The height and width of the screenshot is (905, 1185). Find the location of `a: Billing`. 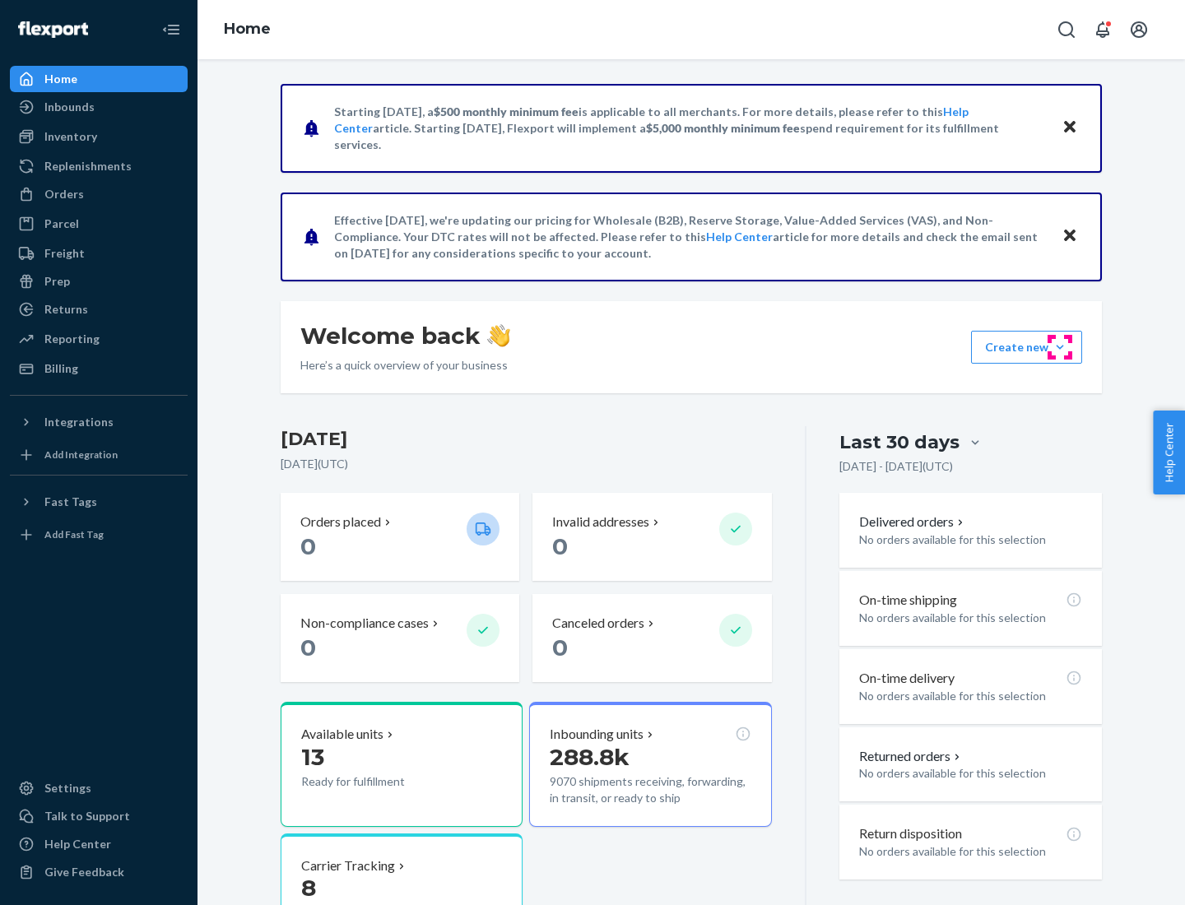

a: Billing is located at coordinates (99, 369).